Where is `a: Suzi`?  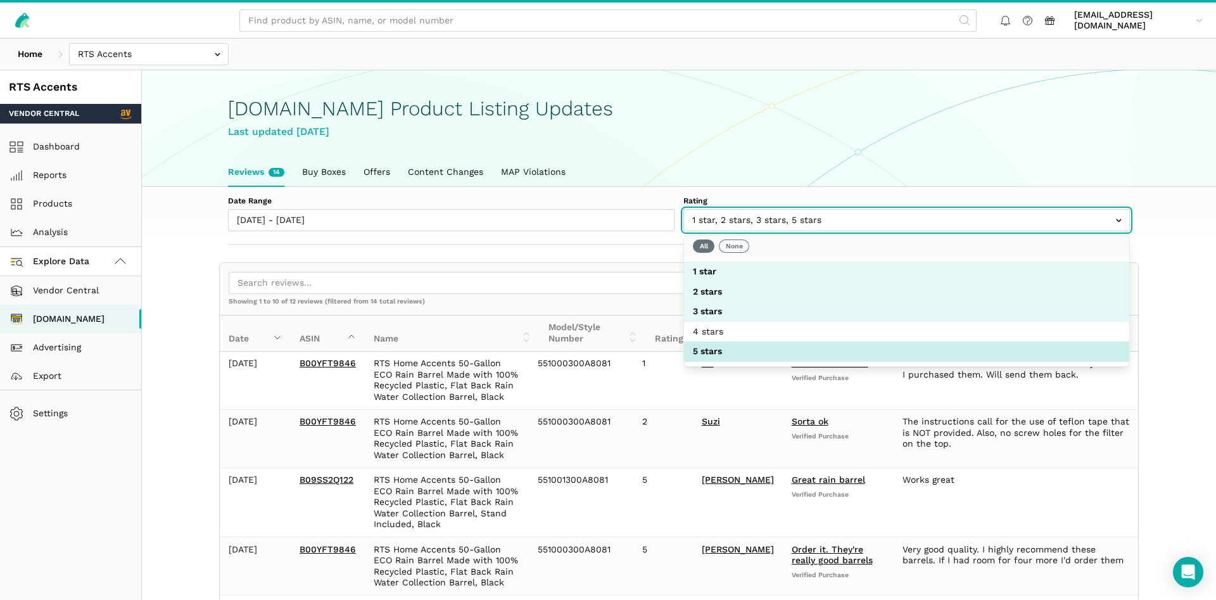
a: Suzi is located at coordinates (710, 421).